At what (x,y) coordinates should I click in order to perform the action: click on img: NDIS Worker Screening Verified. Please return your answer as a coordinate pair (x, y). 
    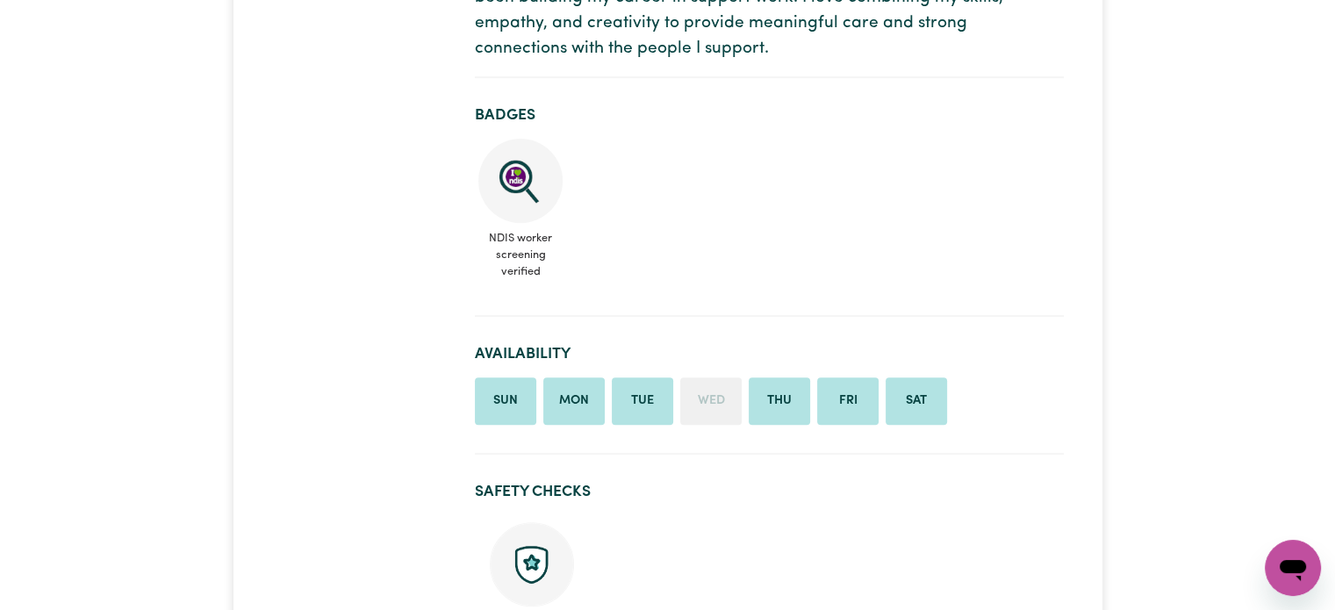
    Looking at the image, I should click on (521, 181).